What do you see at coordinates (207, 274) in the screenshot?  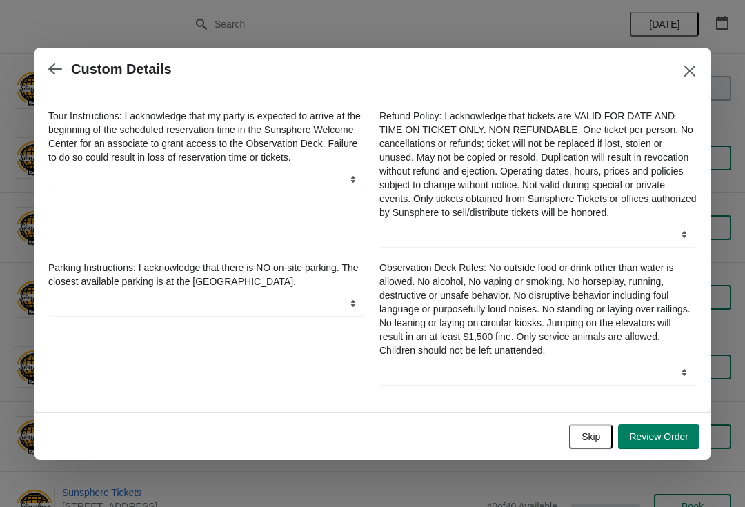 I see `label: Parking Instructions: I acknowledge that there is NO on-site parking. The closest available parki...` at bounding box center [207, 274].